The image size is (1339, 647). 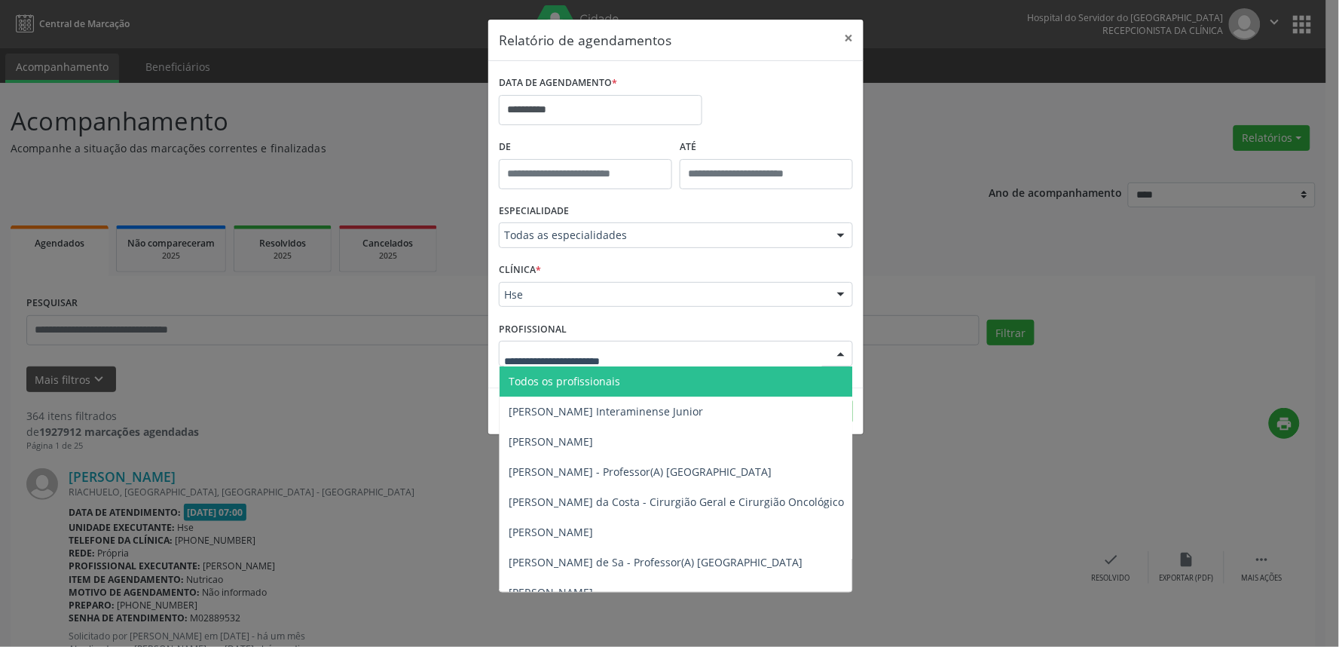 What do you see at coordinates (586, 147) in the screenshot?
I see `label: De` at bounding box center [586, 147].